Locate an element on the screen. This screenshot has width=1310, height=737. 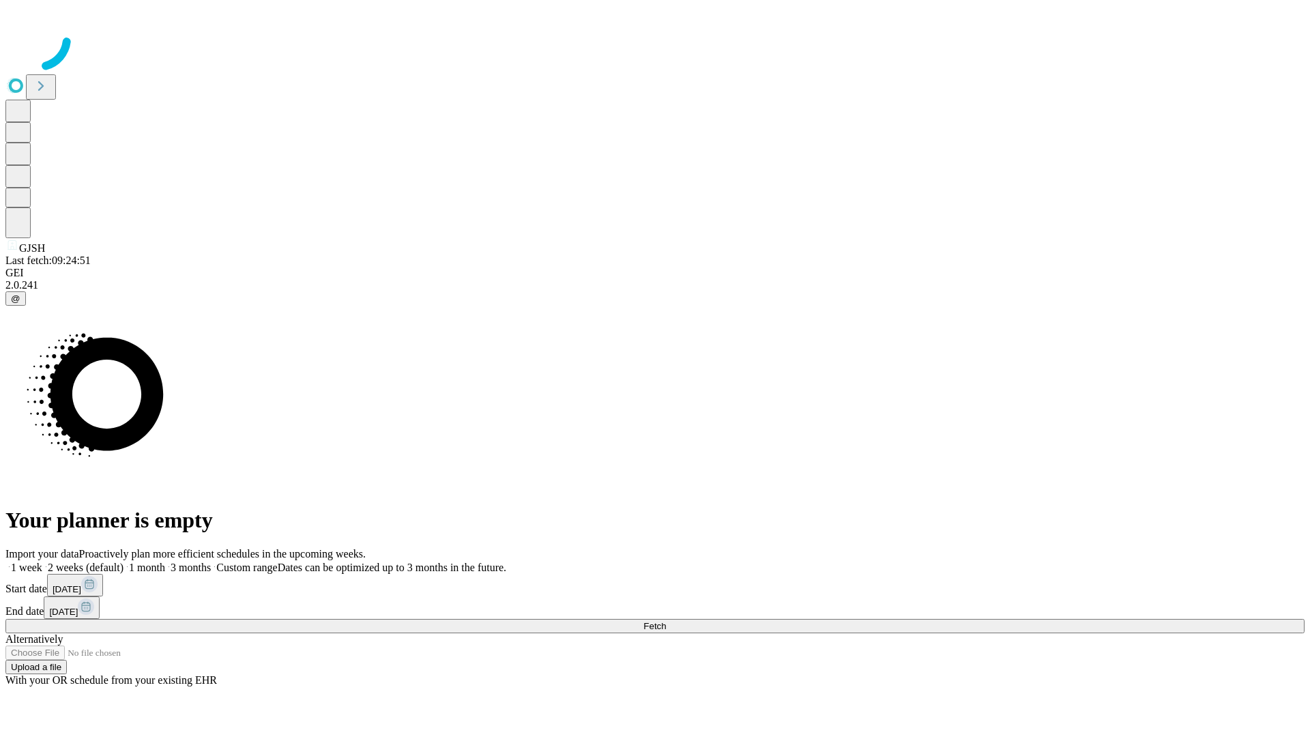
div: Start date is located at coordinates (655, 585).